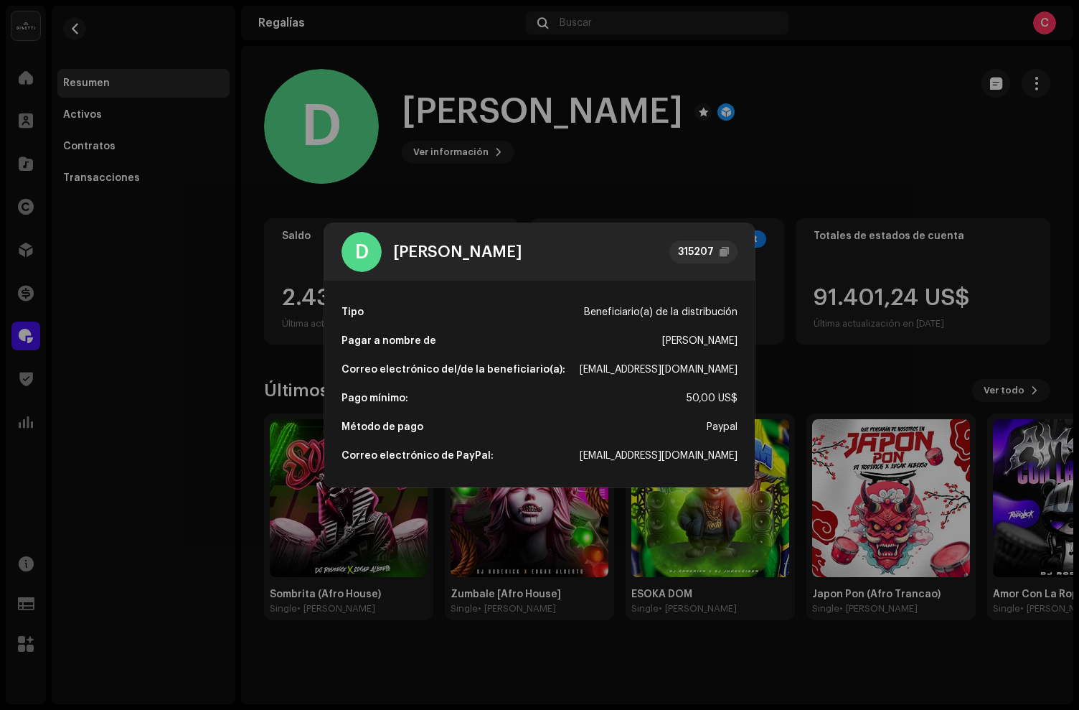 Image resolution: width=1079 pixels, height=710 pixels. I want to click on div: D, so click(362, 252).